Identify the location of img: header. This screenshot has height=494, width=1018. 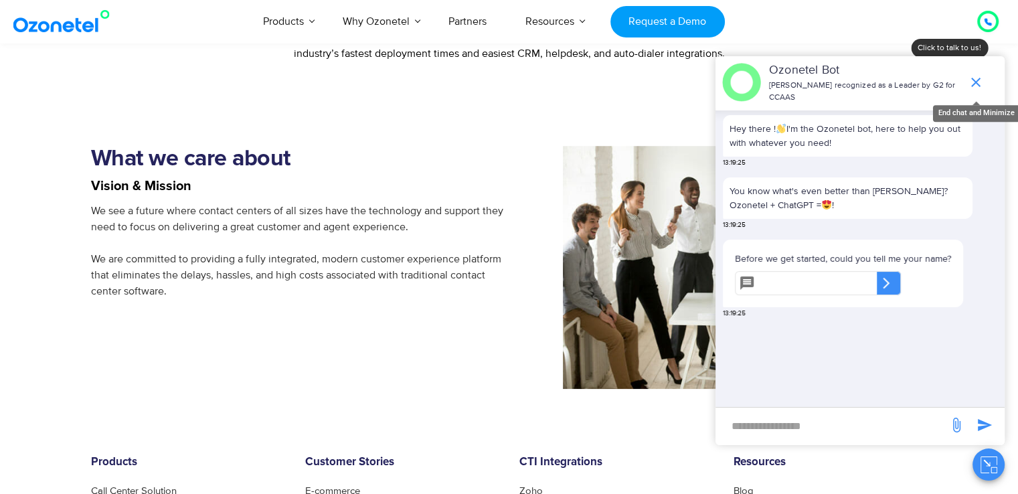
(741, 82).